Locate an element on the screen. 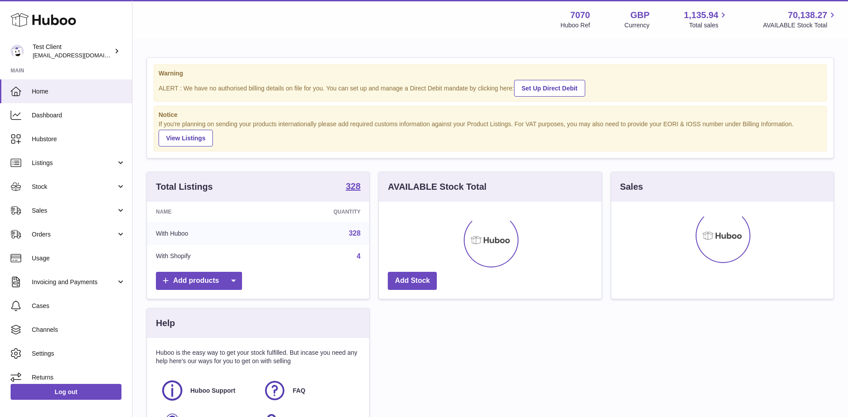 The width and height of the screenshot is (848, 417). span: Settings is located at coordinates (79, 354).